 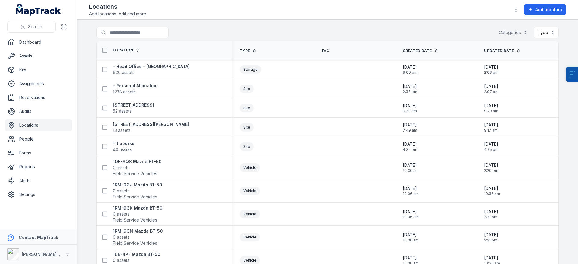 What do you see at coordinates (38, 111) in the screenshot?
I see `a: Audits` at bounding box center [38, 111].